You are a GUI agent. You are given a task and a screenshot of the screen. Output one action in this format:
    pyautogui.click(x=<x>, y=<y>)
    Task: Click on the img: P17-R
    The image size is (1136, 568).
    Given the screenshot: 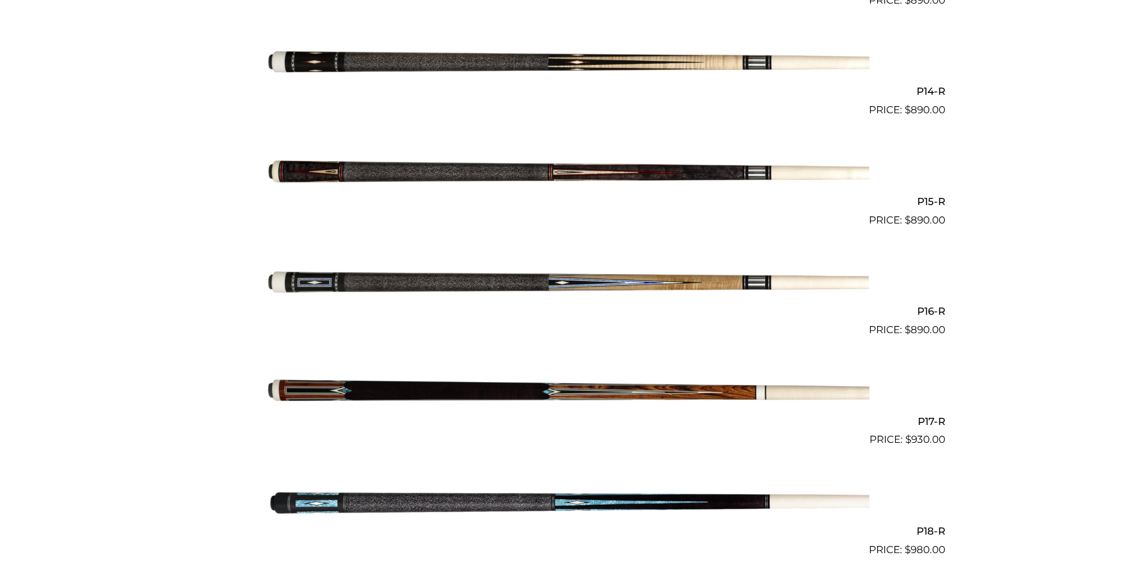 What is the action you would take?
    pyautogui.click(x=568, y=393)
    